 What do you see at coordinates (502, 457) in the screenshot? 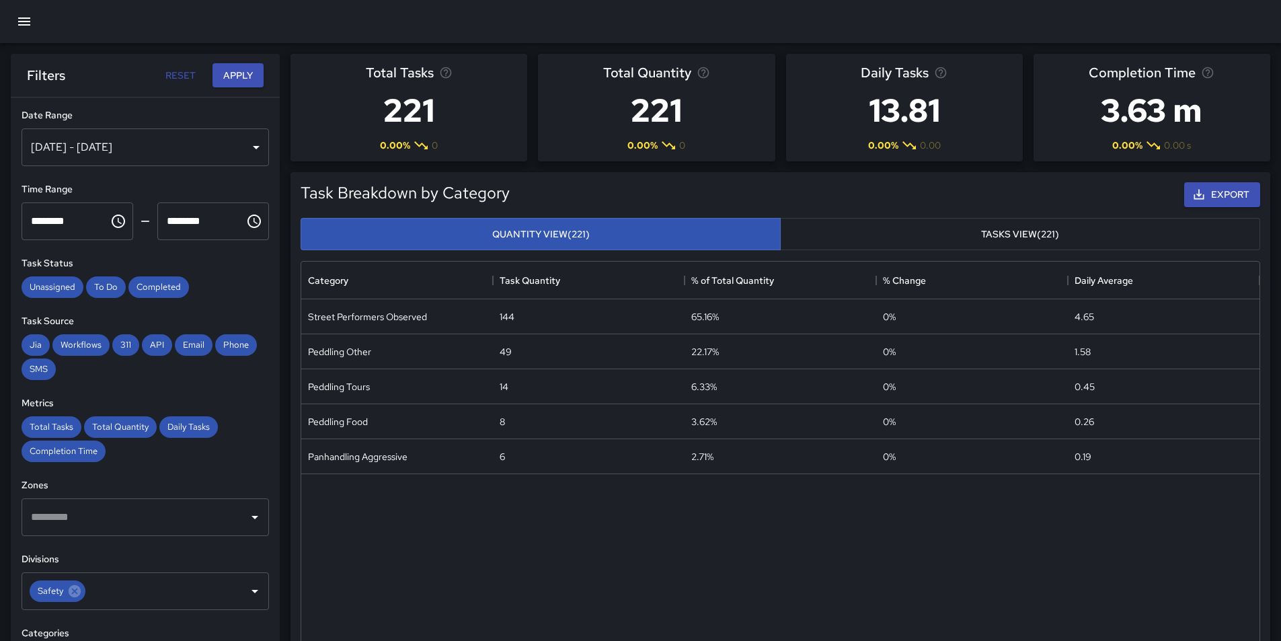
I see `div: 6` at bounding box center [502, 457].